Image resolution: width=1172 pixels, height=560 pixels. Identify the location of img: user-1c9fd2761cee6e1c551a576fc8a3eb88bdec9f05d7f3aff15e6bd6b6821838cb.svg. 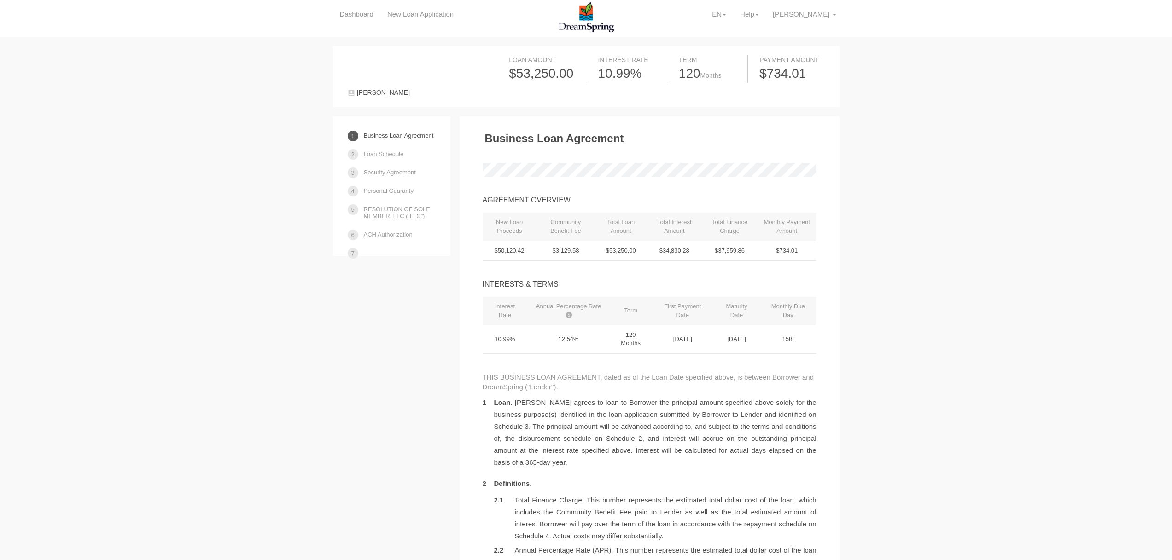
(351, 93).